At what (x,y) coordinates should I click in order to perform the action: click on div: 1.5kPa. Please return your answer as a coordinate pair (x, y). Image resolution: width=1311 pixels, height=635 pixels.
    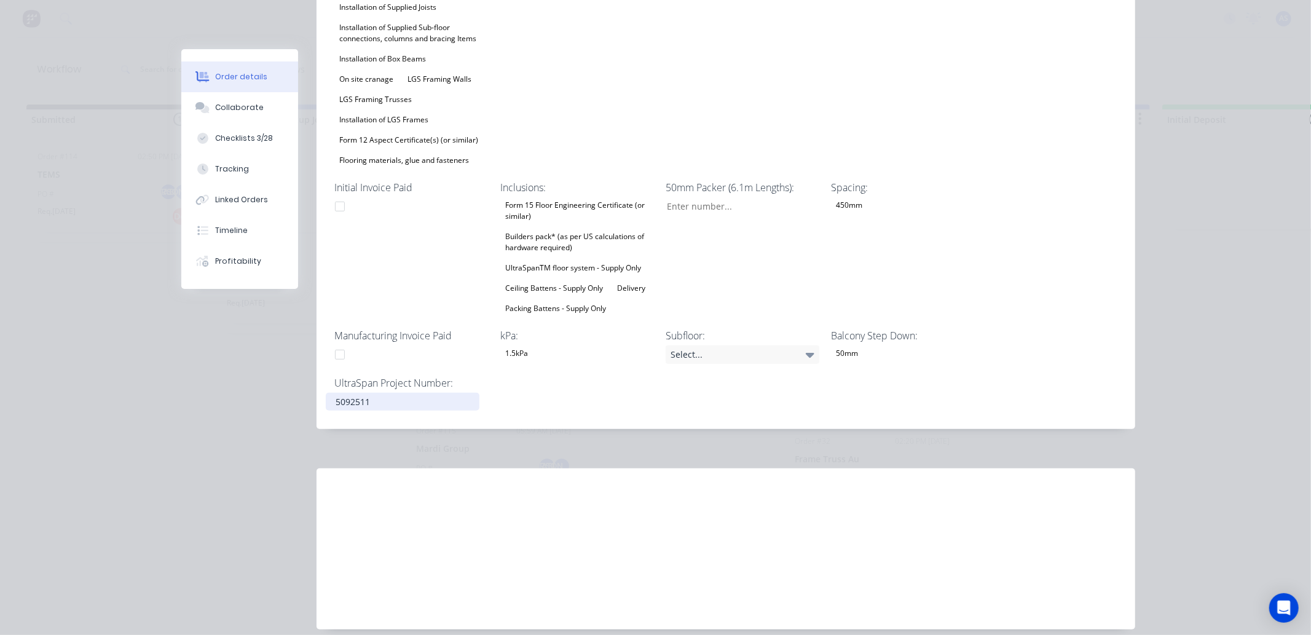
    Looking at the image, I should click on (516, 353).